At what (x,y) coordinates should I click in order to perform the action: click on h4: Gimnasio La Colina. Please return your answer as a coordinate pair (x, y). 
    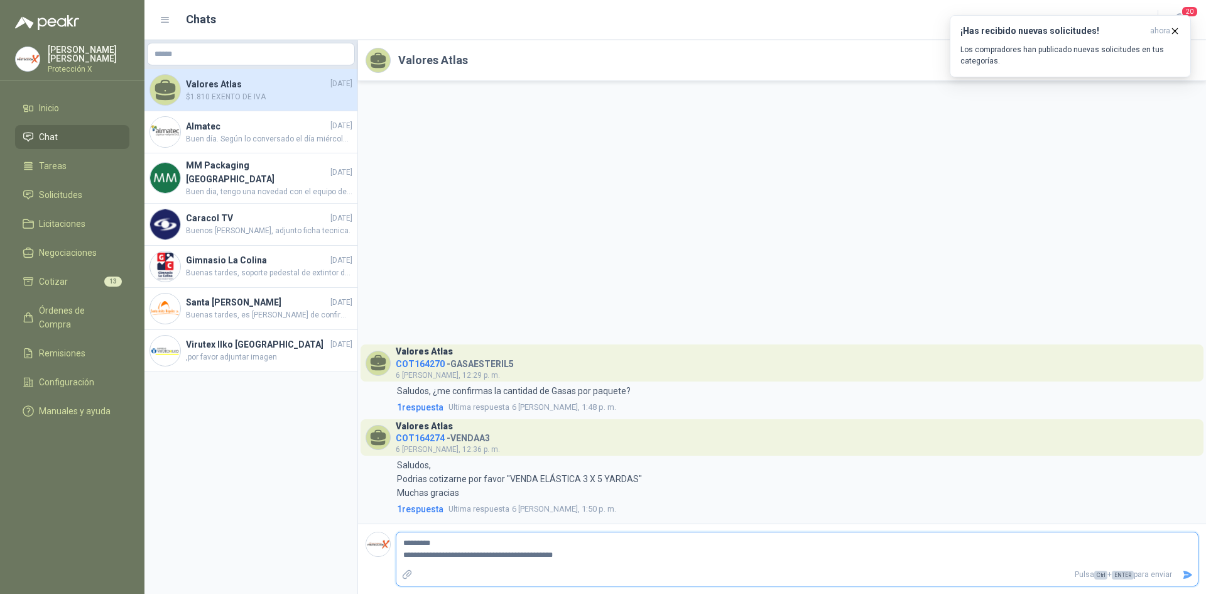
    Looking at the image, I should click on (257, 260).